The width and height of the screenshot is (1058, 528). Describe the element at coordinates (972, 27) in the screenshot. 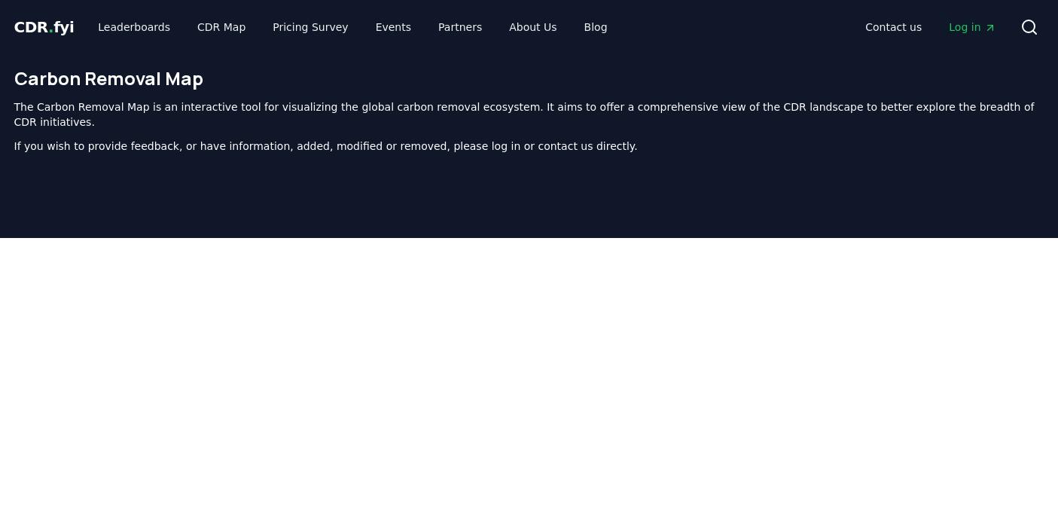

I see `a: Log in` at that location.